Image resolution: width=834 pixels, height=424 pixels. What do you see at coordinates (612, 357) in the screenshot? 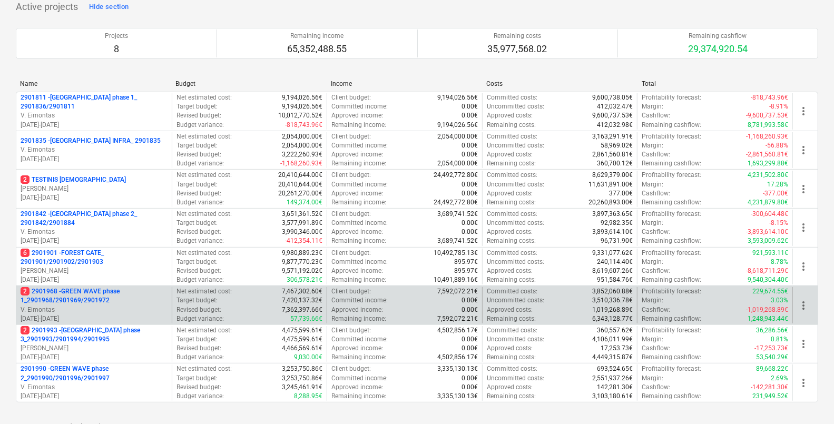
I see `p: 4,449,315.87€` at bounding box center [612, 357].